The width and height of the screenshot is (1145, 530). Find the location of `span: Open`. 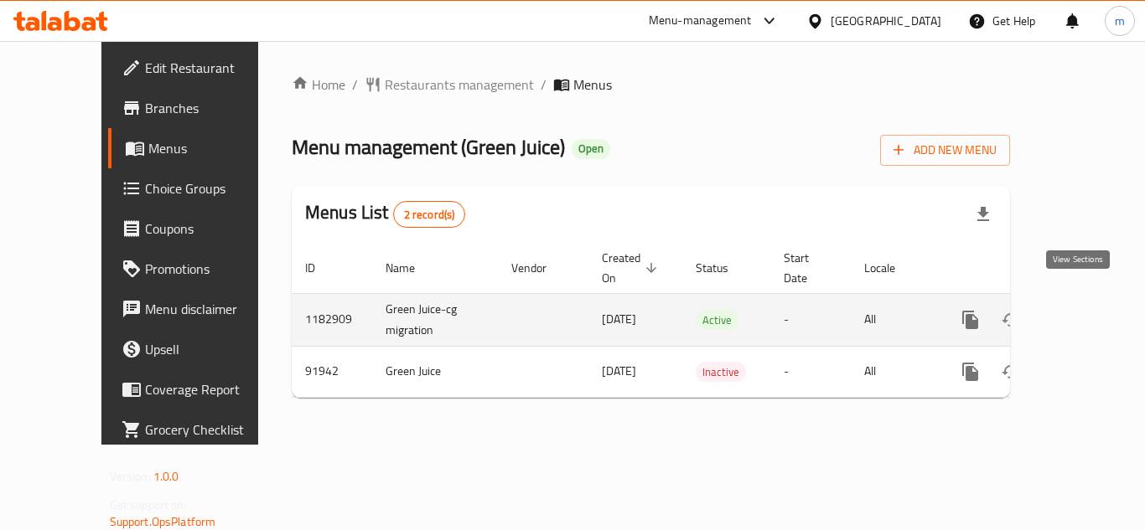

span: Open is located at coordinates (591, 148).